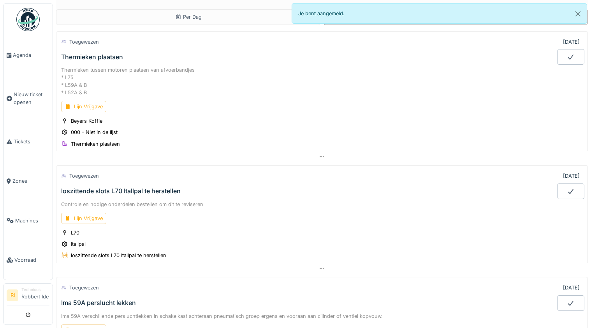 This screenshot has width=591, height=328. I want to click on div: 000 - Niet in de lijst, so click(94, 132).